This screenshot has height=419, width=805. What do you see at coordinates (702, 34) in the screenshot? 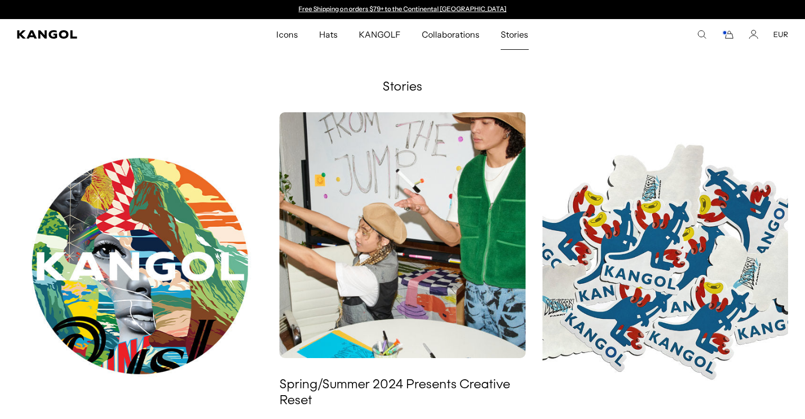
I see `summary: Search here` at bounding box center [702, 34].